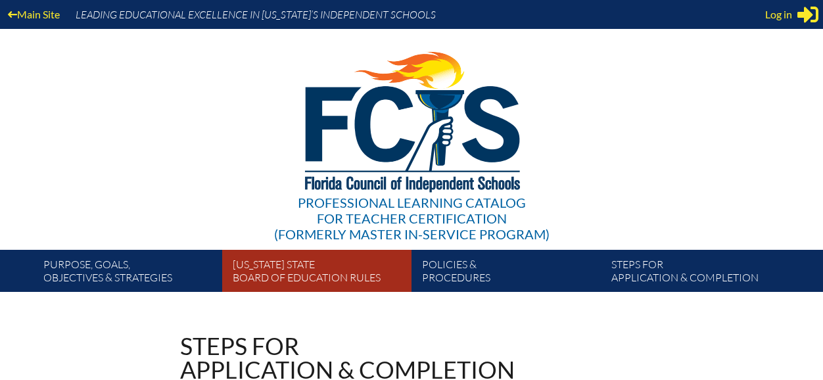 The image size is (823, 380). I want to click on span: Log in, so click(778, 14).